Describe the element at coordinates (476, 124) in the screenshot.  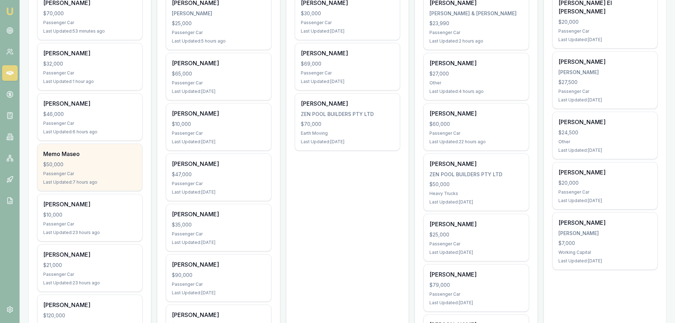
I see `div: $60,000` at that location.